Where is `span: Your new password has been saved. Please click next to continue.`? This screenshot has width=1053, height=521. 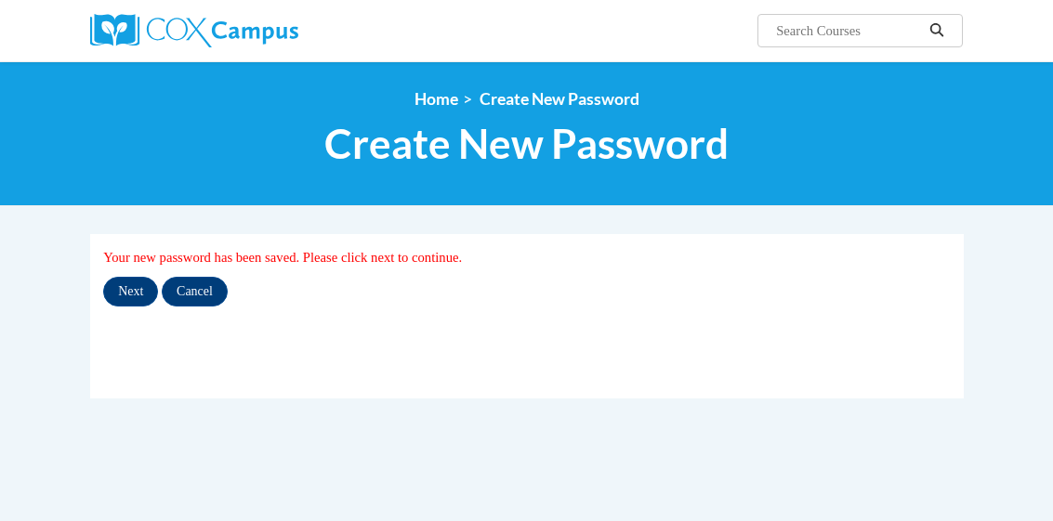
span: Your new password has been saved. Please click next to continue. is located at coordinates (282, 257).